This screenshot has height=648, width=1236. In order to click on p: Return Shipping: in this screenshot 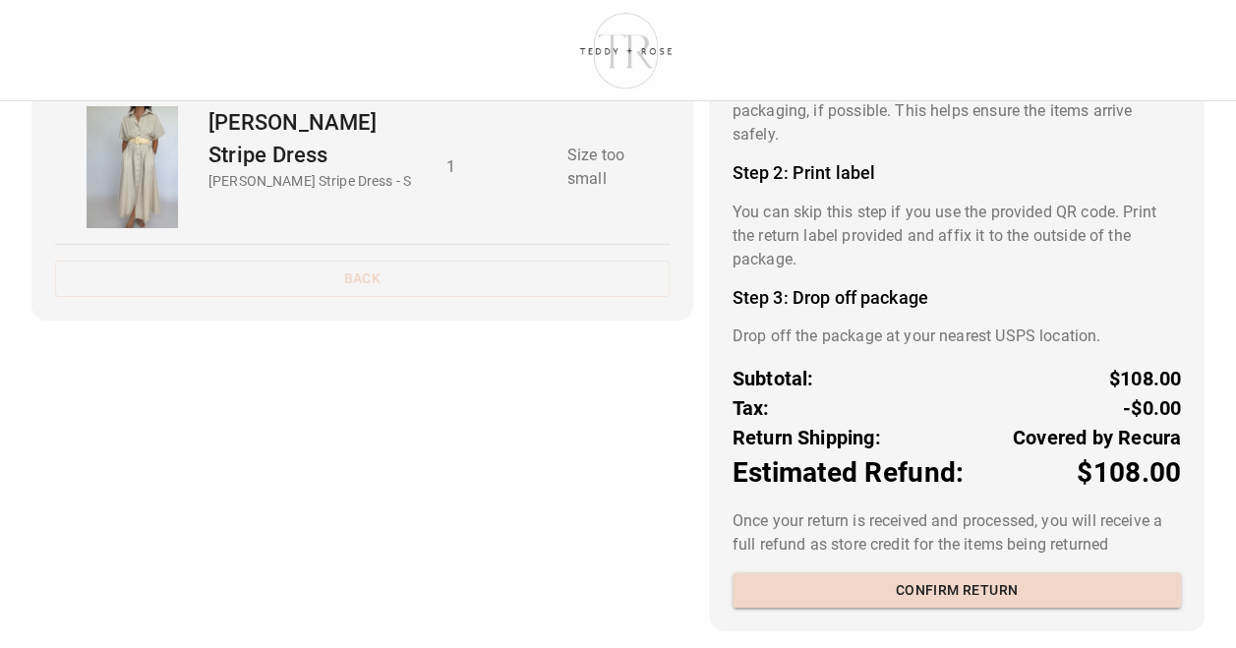, I will do `click(806, 437)`.